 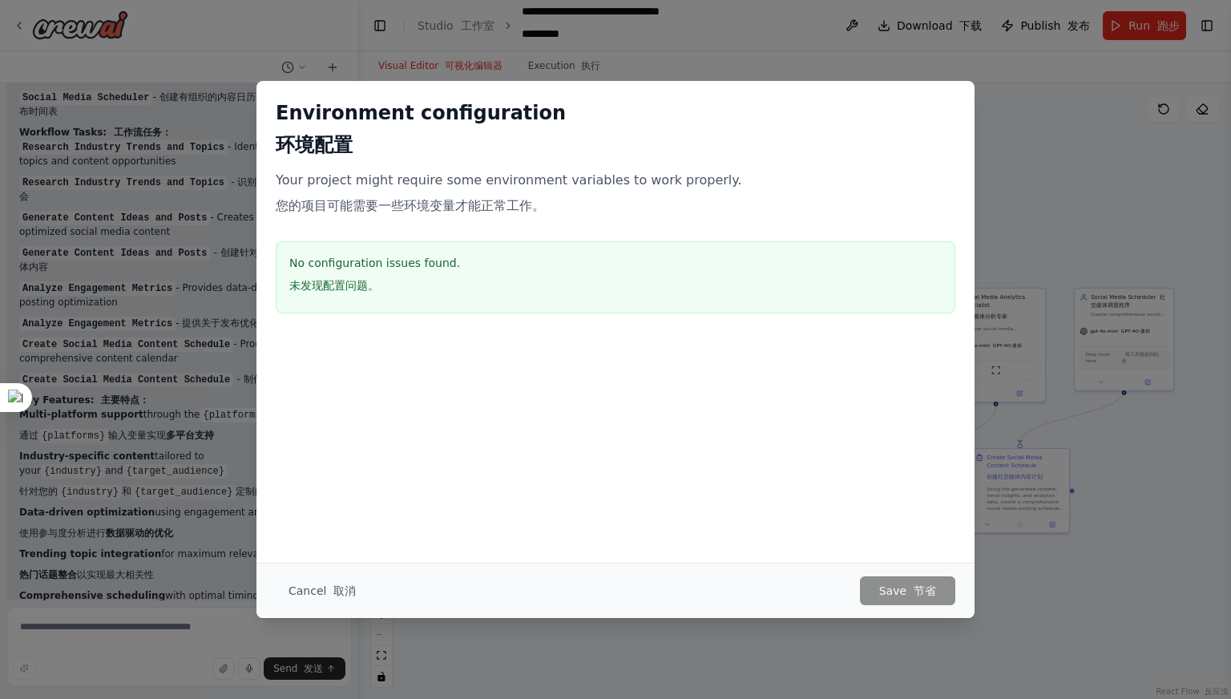 I want to click on font: 未发现配置问题。, so click(x=334, y=285).